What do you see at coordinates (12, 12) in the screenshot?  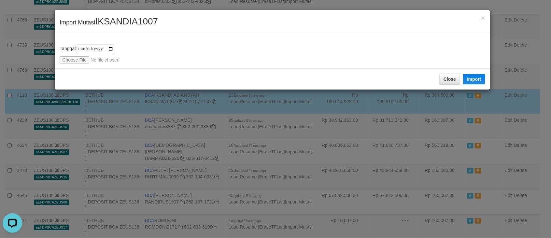 I see `button: Open LiveChat chat widget` at bounding box center [12, 12].